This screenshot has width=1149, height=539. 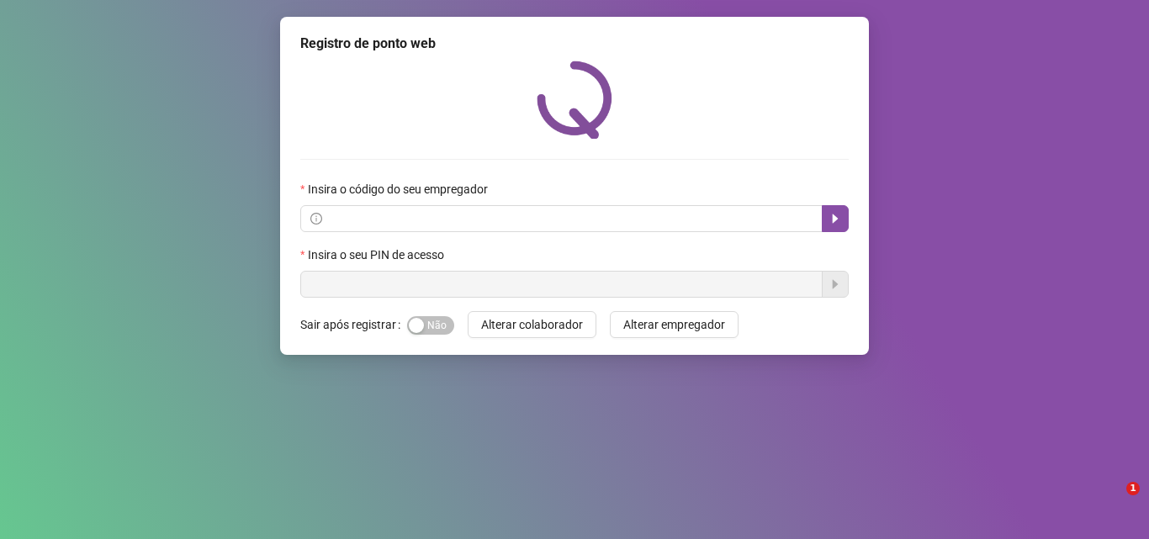 What do you see at coordinates (532, 325) in the screenshot?
I see `button: Alterar colaborador` at bounding box center [532, 325].